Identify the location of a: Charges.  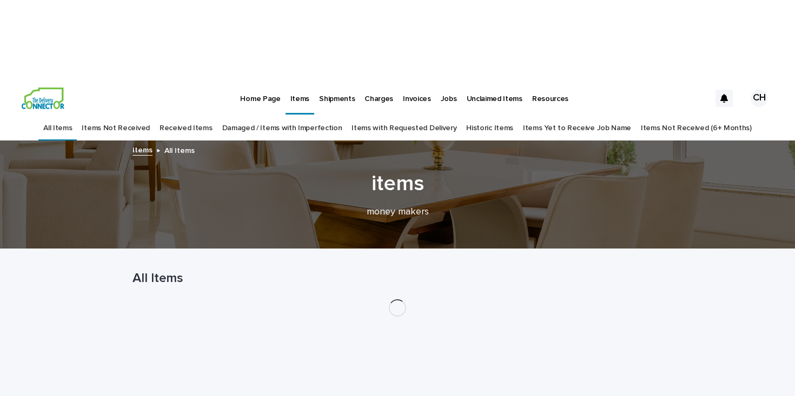
(378, 98).